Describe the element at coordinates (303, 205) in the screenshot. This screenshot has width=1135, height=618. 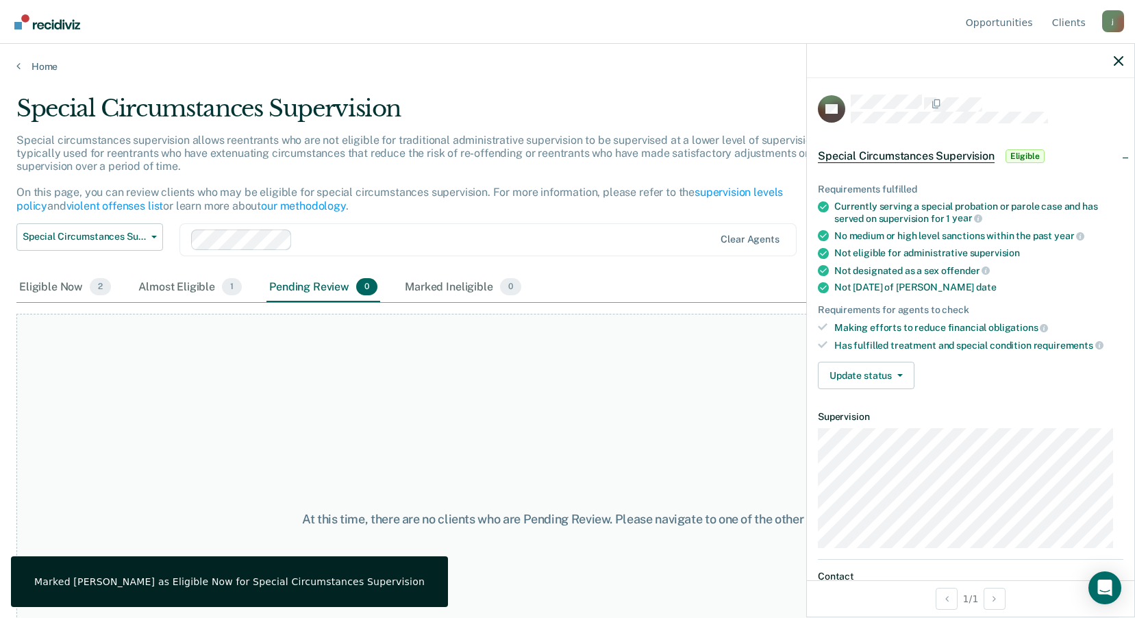
I see `a: our methodology` at that location.